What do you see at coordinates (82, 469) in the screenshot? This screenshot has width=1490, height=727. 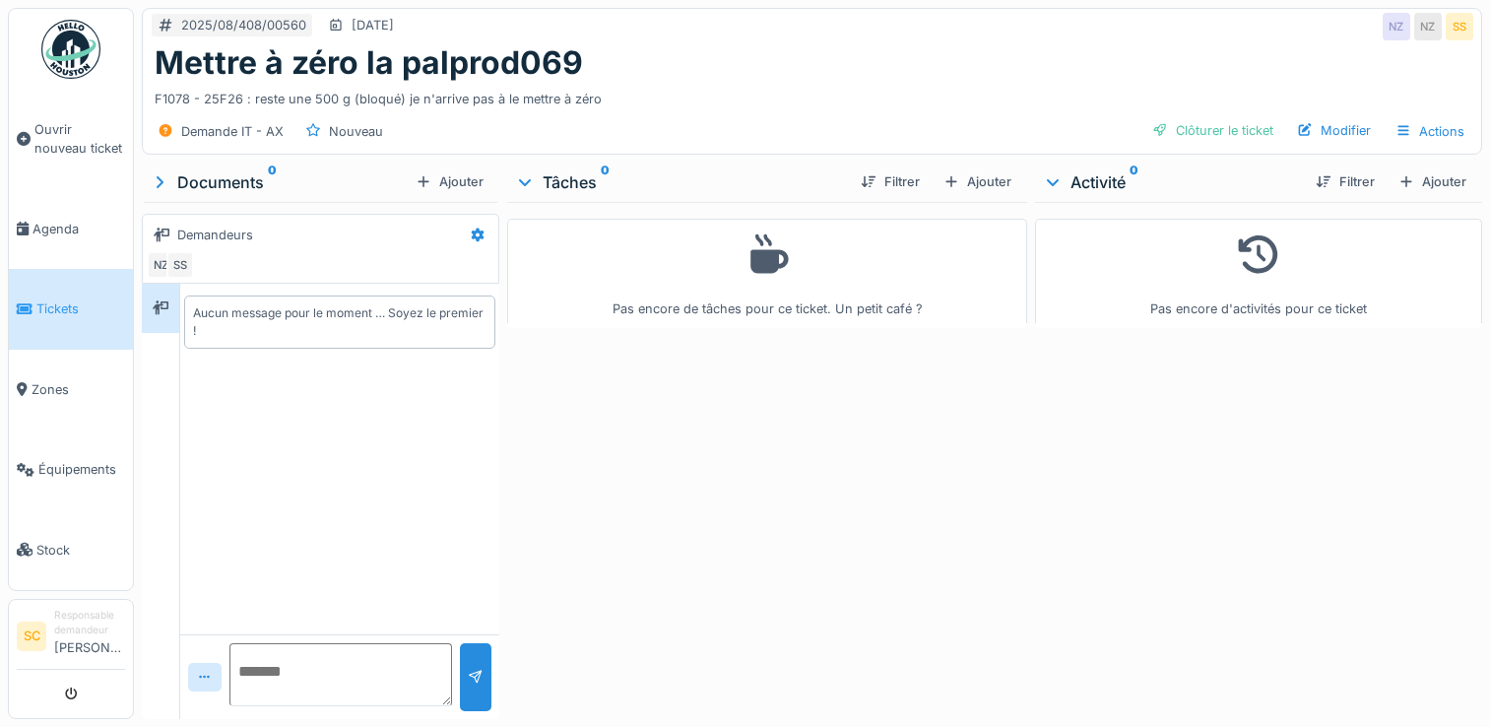 I see `span: Équipements` at bounding box center [82, 469].